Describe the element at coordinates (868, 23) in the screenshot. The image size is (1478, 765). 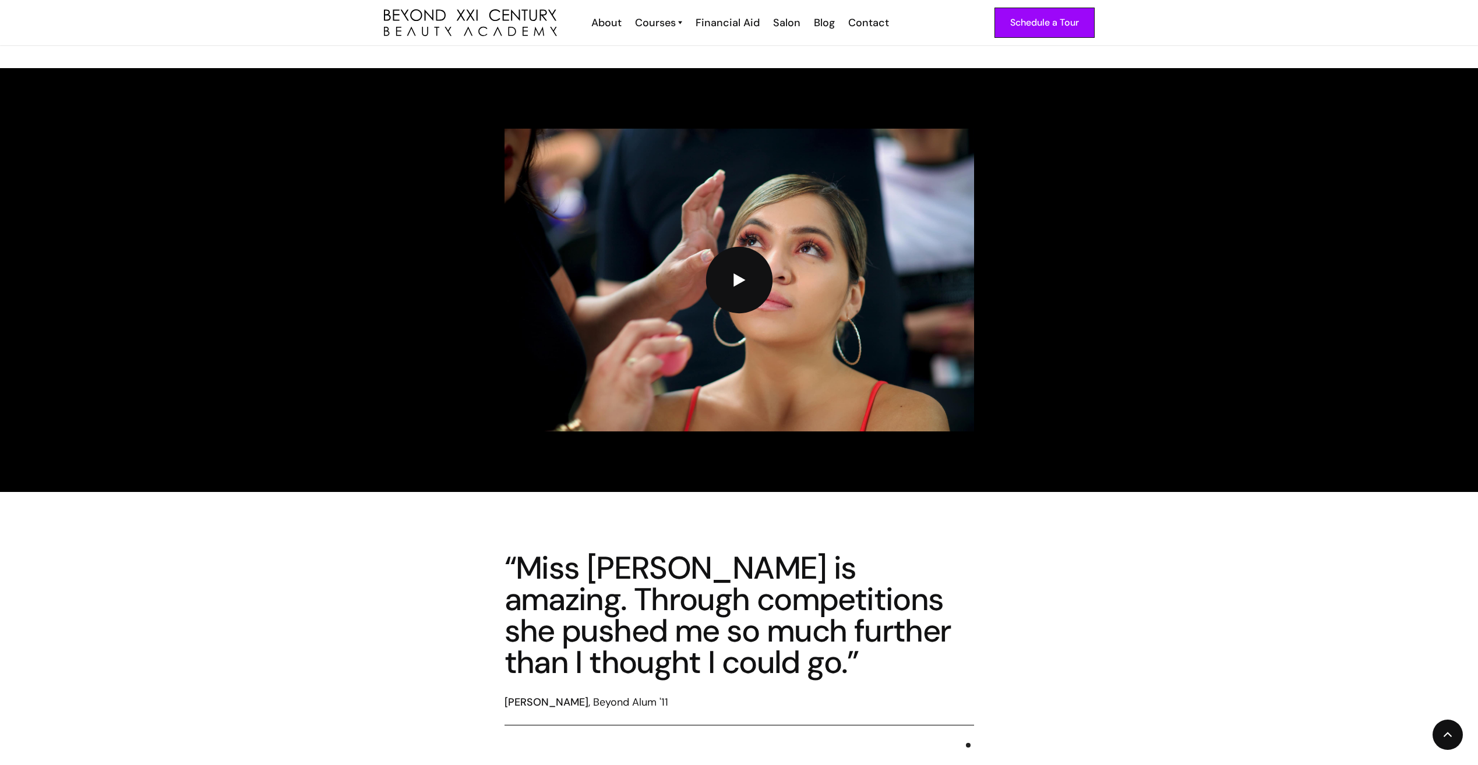
I see `div: Contact` at that location.